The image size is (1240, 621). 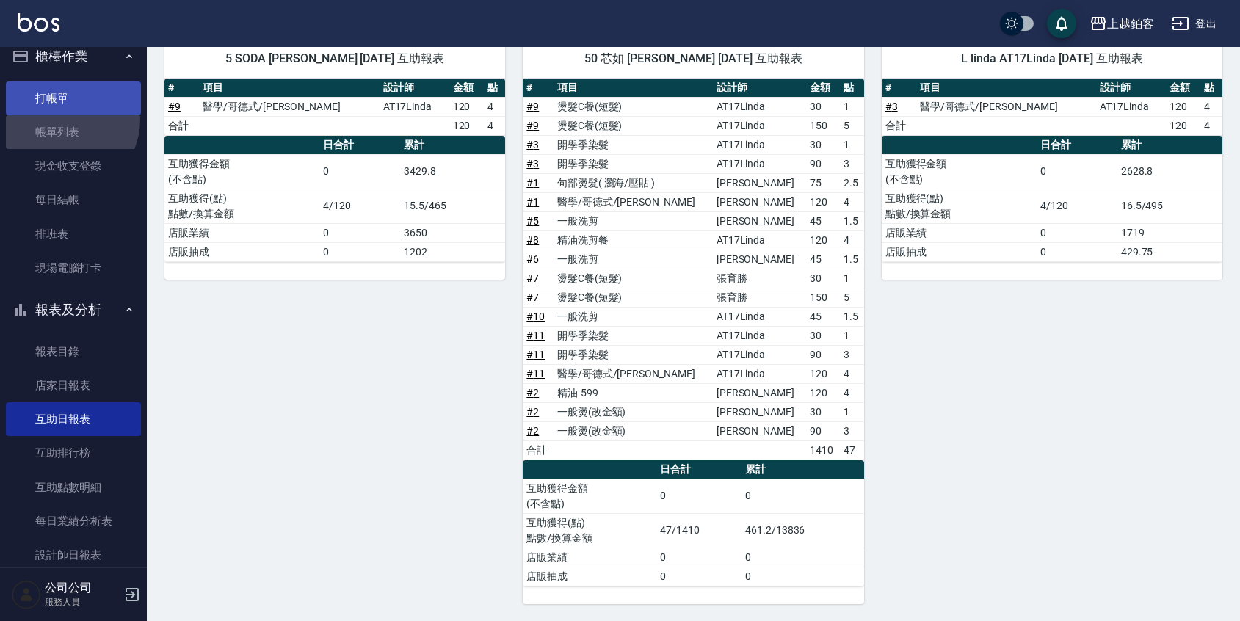 I want to click on td: 互助獲得金額 (不含點), so click(x=959, y=171).